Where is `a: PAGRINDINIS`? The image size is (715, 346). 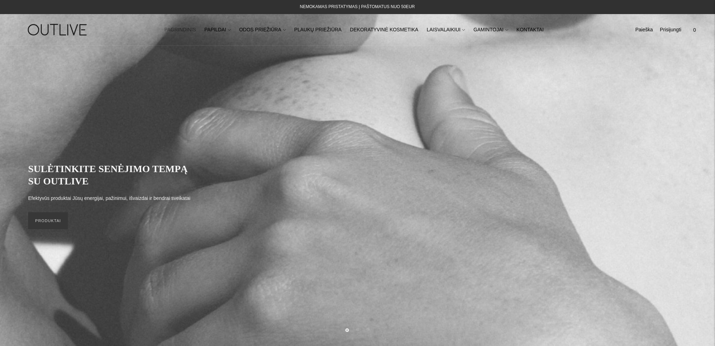
a: PAGRINDINIS is located at coordinates (180, 30).